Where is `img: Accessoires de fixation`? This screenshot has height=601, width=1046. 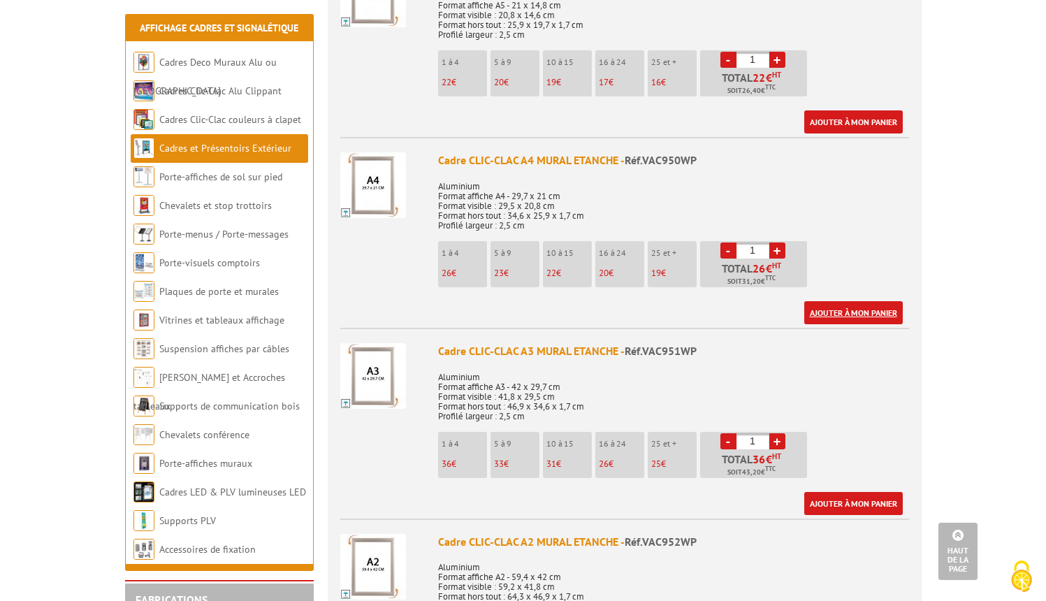
img: Accessoires de fixation is located at coordinates (144, 549).